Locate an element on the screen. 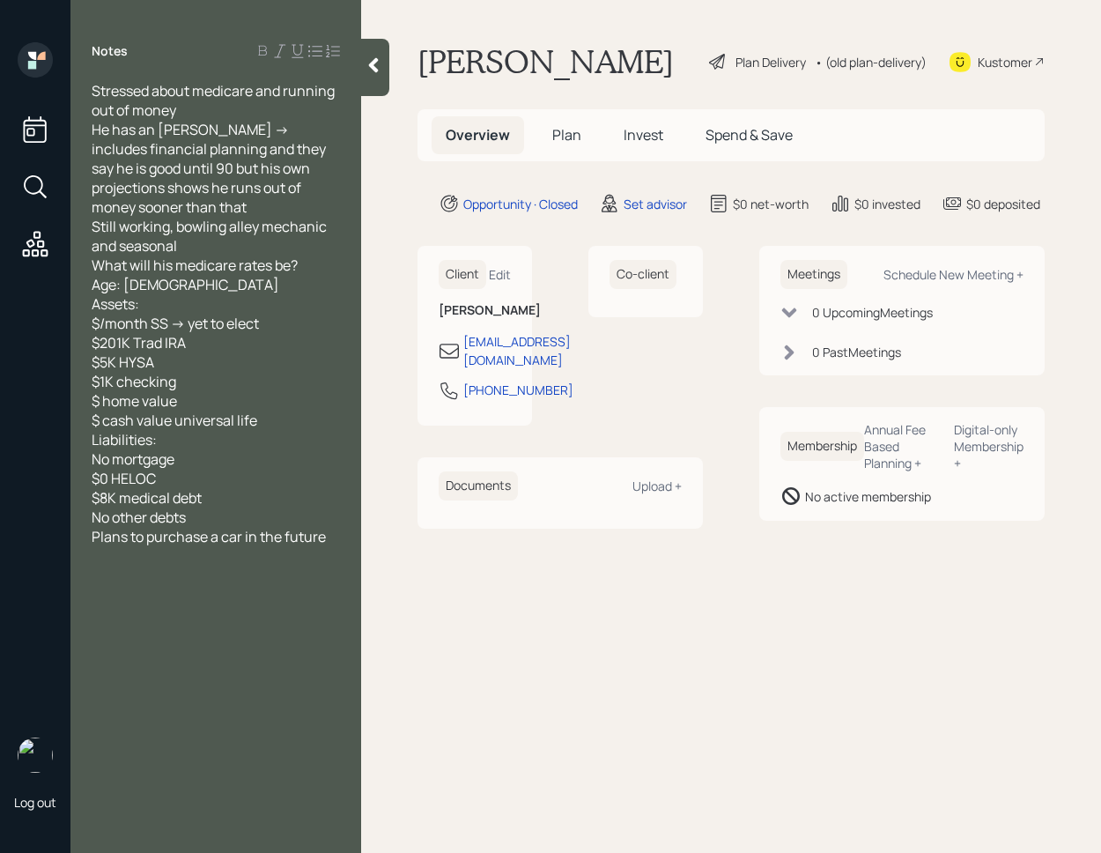 The image size is (1101, 853). span: $0 HELOC is located at coordinates (123, 478).